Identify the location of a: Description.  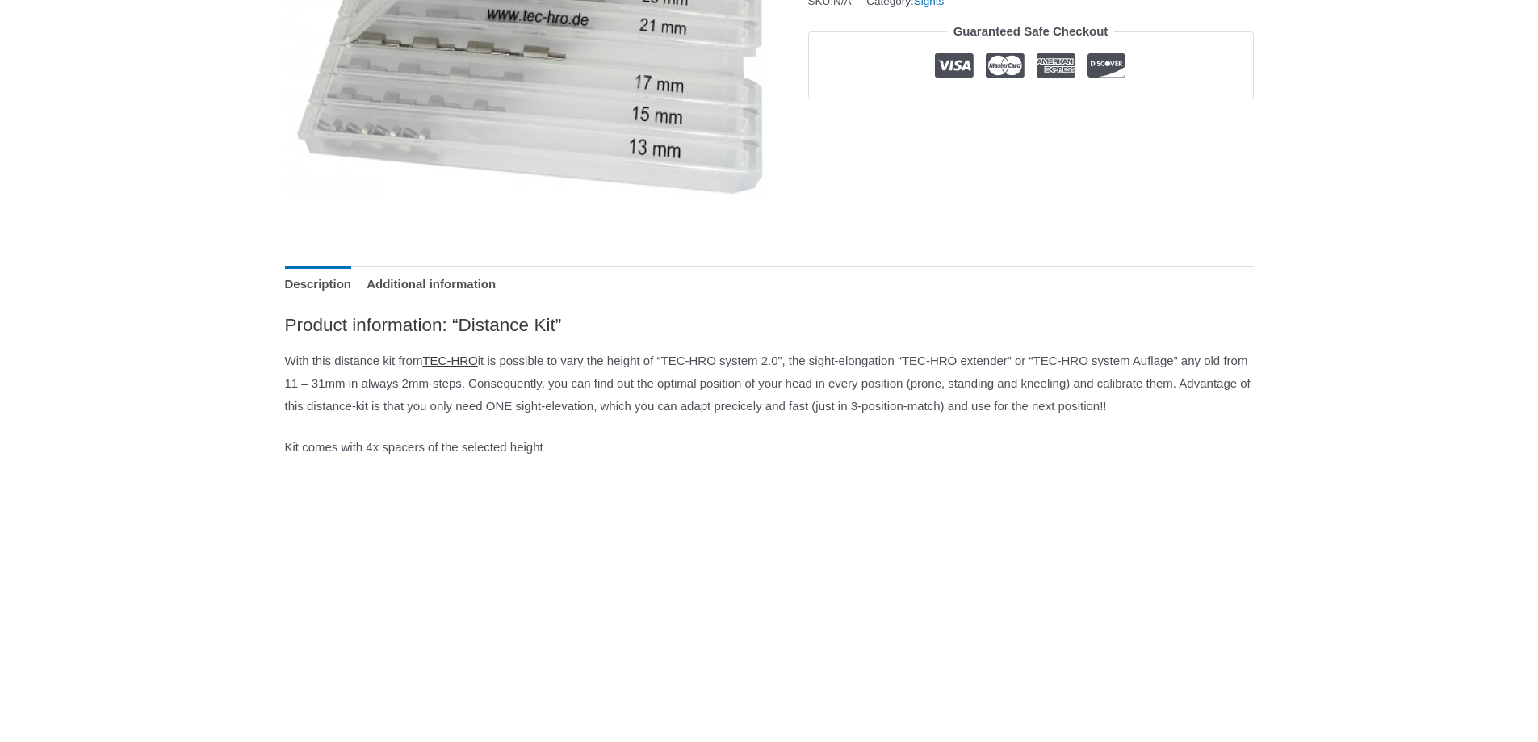
(318, 283).